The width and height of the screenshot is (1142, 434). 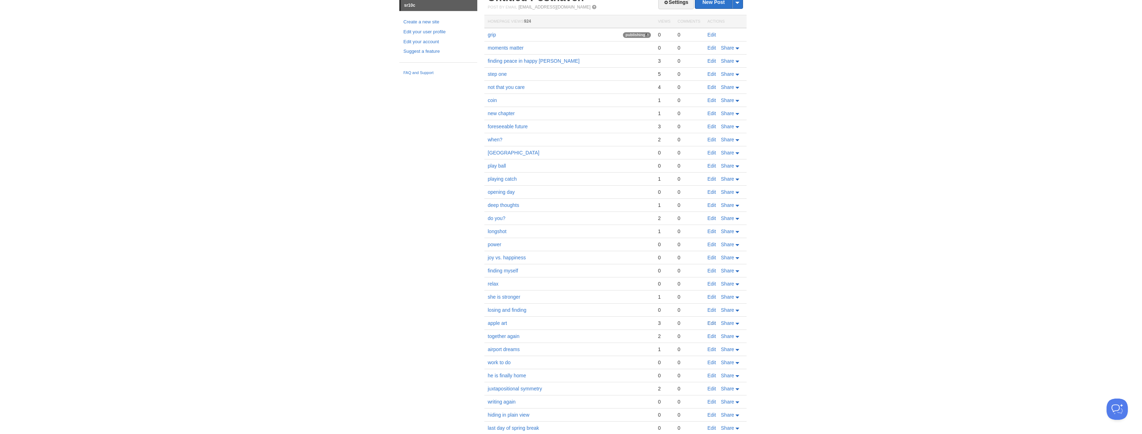 I want to click on a: opening day, so click(x=501, y=192).